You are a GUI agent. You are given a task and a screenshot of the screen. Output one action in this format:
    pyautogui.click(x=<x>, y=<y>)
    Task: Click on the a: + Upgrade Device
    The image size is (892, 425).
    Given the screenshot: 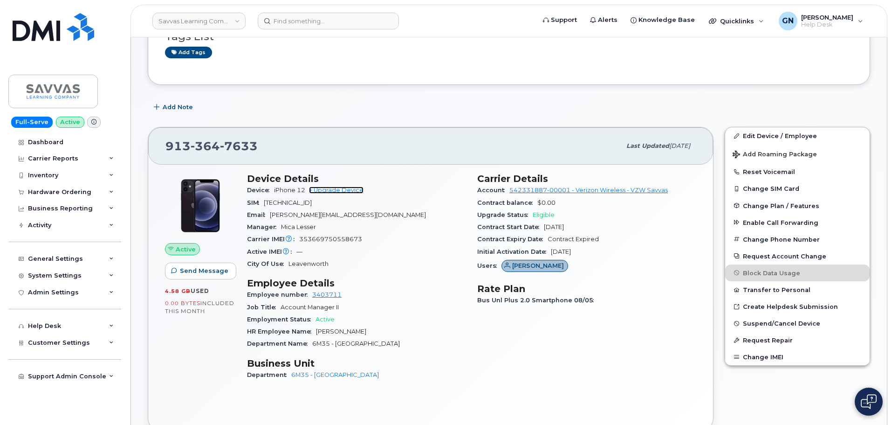 What is the action you would take?
    pyautogui.click(x=336, y=190)
    